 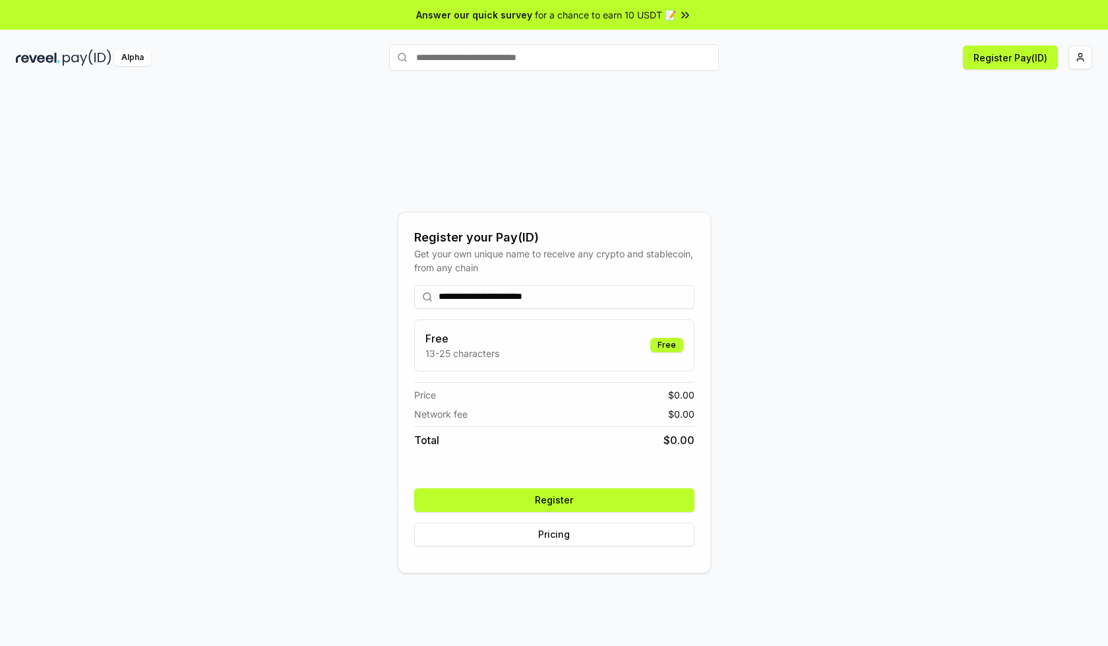 What do you see at coordinates (133, 57) in the screenshot?
I see `div: Alpha` at bounding box center [133, 57].